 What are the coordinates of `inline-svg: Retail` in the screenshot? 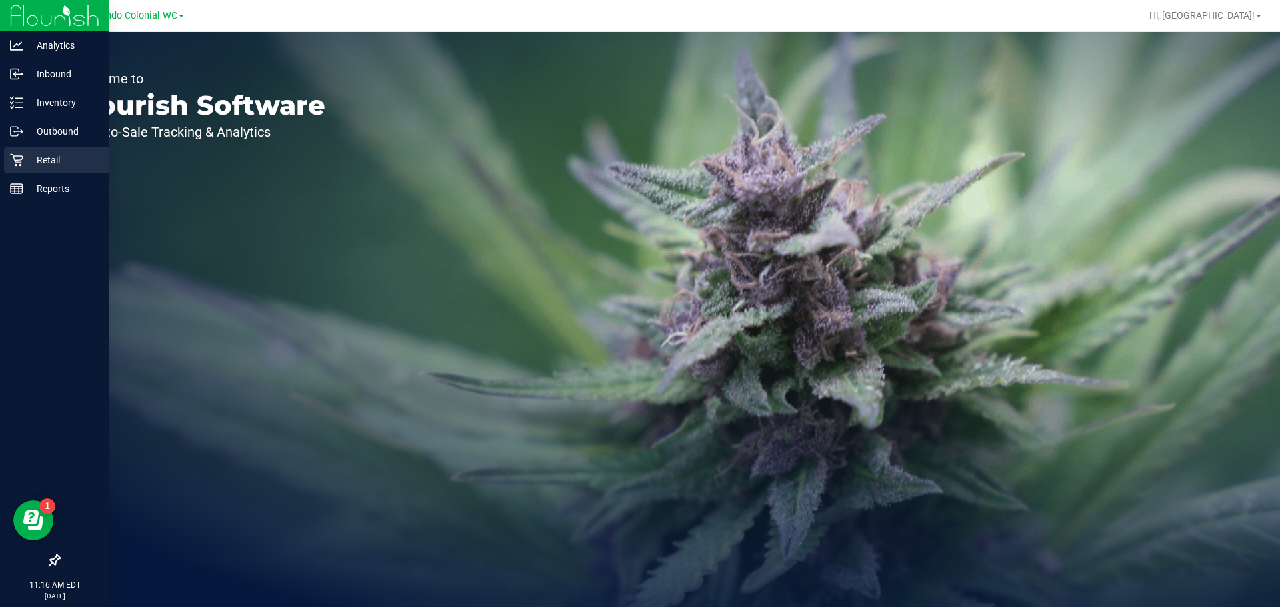 It's located at (17, 160).